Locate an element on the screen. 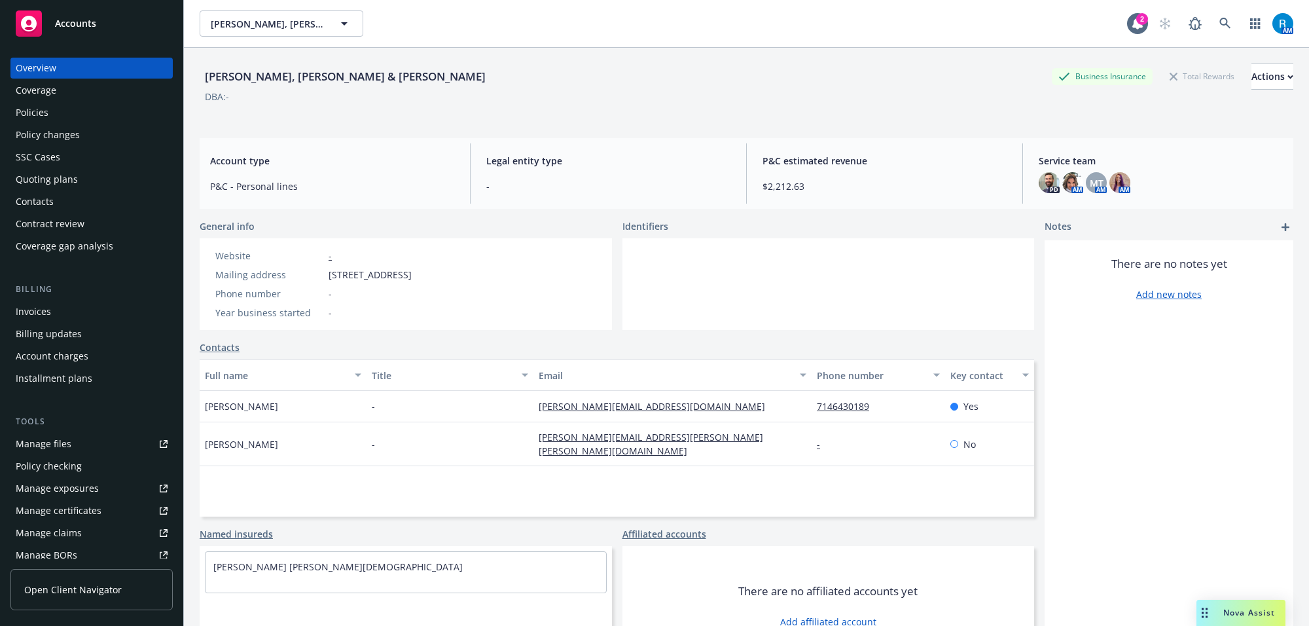 This screenshot has height=626, width=1309. span: Legal entity type is located at coordinates (608, 160).